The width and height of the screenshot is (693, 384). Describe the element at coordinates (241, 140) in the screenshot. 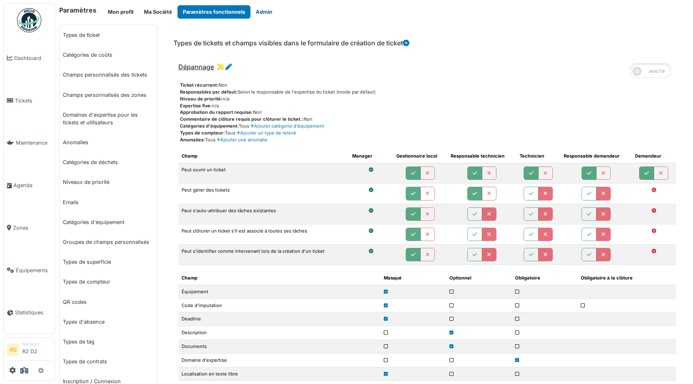

I see `a: Ajouter une anomalie` at that location.